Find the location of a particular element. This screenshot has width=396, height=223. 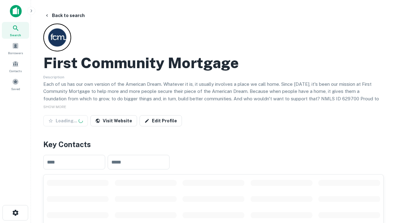

a: Borrowers is located at coordinates (15, 48).